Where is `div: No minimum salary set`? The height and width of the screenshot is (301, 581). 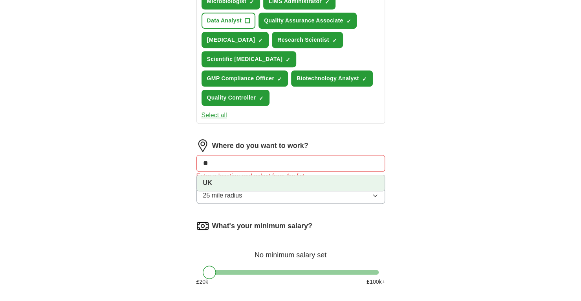 div: No minimum salary set is located at coordinates (291, 251).